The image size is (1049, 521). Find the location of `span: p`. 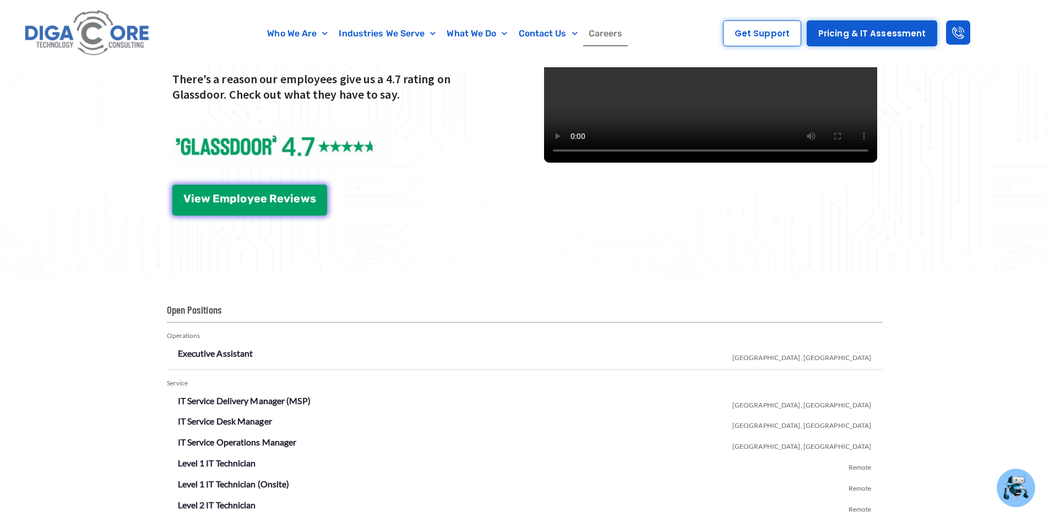

span: p is located at coordinates (233, 198).